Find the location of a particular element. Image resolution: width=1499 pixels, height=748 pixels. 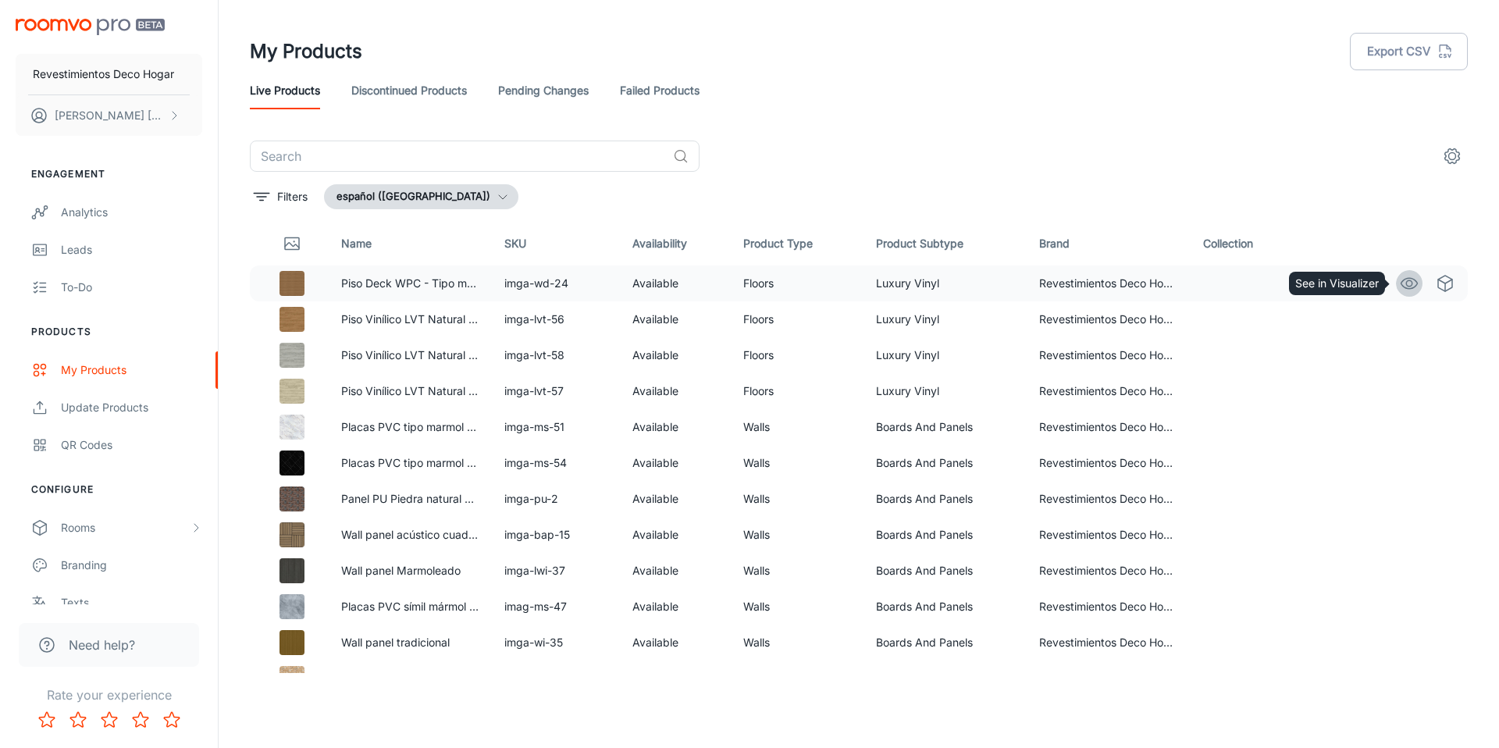

td: imga-pu-2 is located at coordinates (556, 499).